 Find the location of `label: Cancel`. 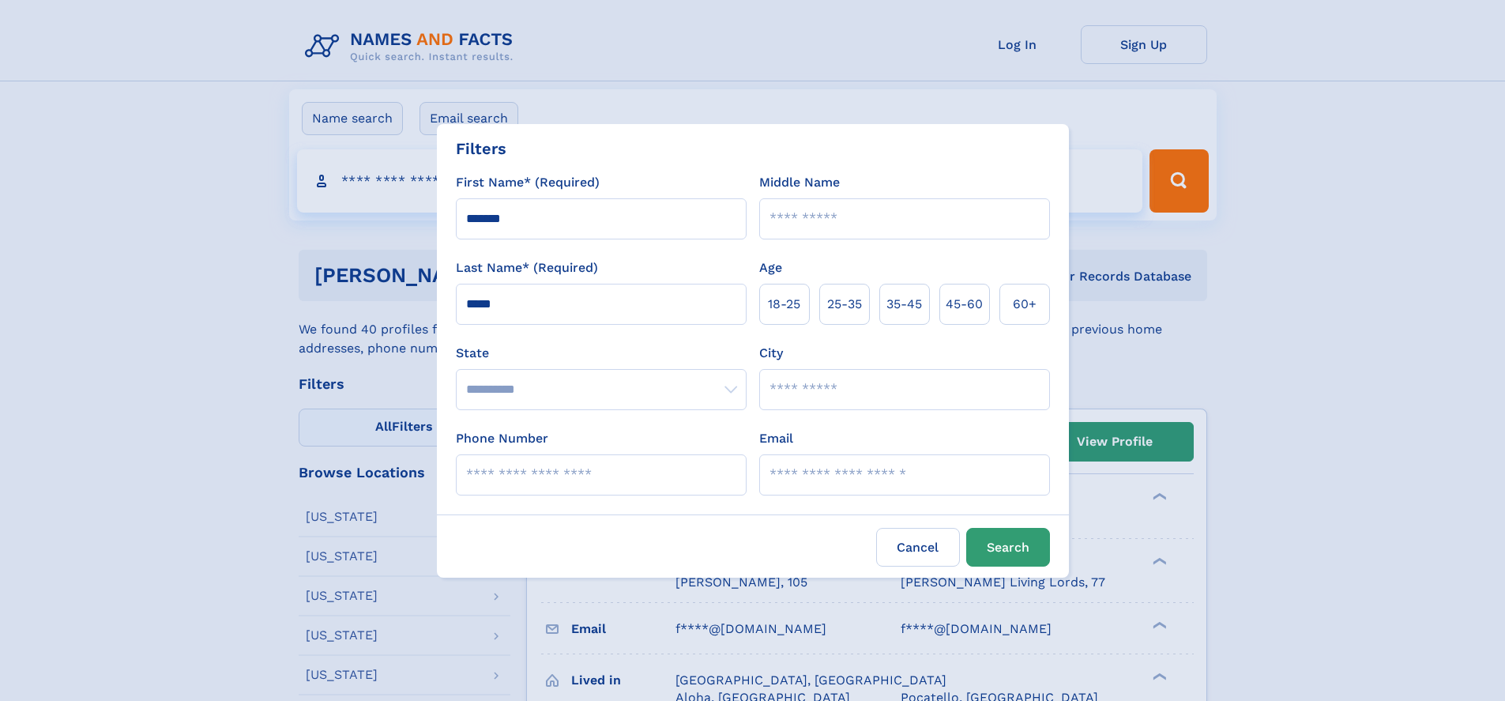

label: Cancel is located at coordinates (918, 547).